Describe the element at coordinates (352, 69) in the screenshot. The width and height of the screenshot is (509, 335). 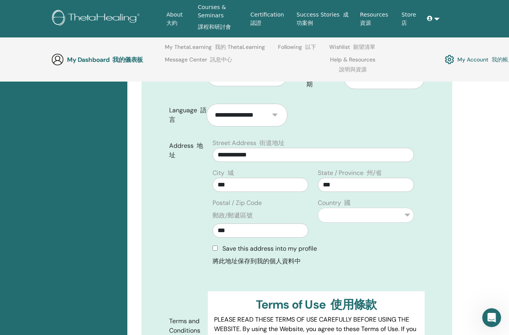
I see `a: Help & Resources說明與資源` at that location.